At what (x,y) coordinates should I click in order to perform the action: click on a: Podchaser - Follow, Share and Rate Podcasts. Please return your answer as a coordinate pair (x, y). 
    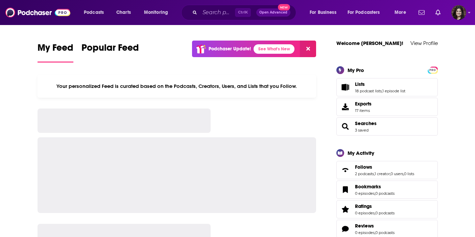
    Looking at the image, I should click on (38, 13).